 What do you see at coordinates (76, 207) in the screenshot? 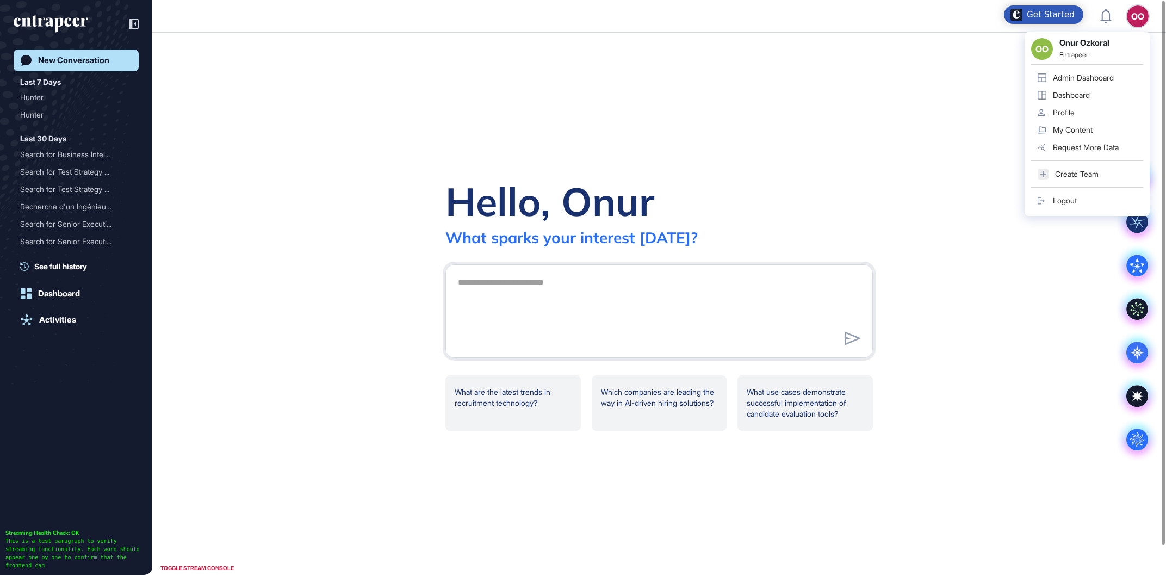
I see `div: Recherche d'un Ingénieur en Stratégie et Plan de Test AD H/F pour la région MENA et Afrique` at bounding box center [76, 207].